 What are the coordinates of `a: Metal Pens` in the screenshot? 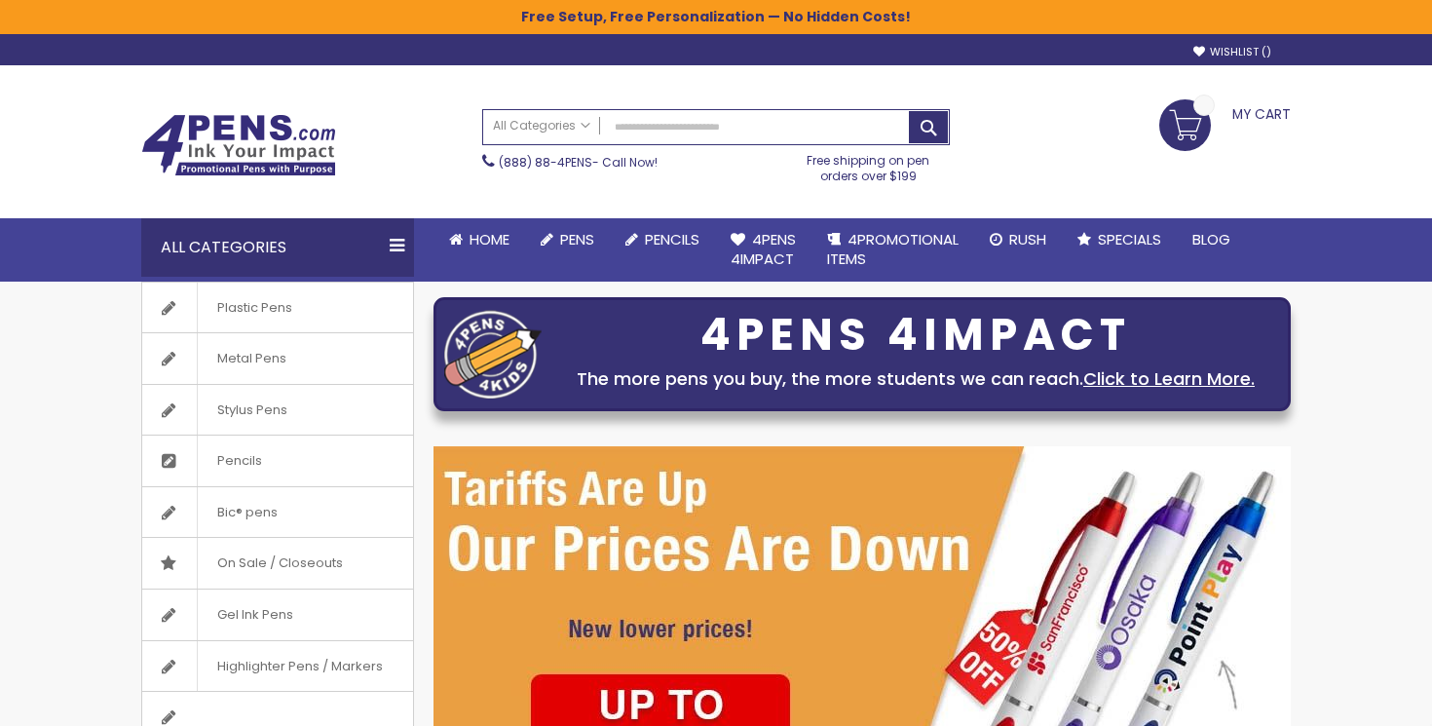 It's located at (278, 358).